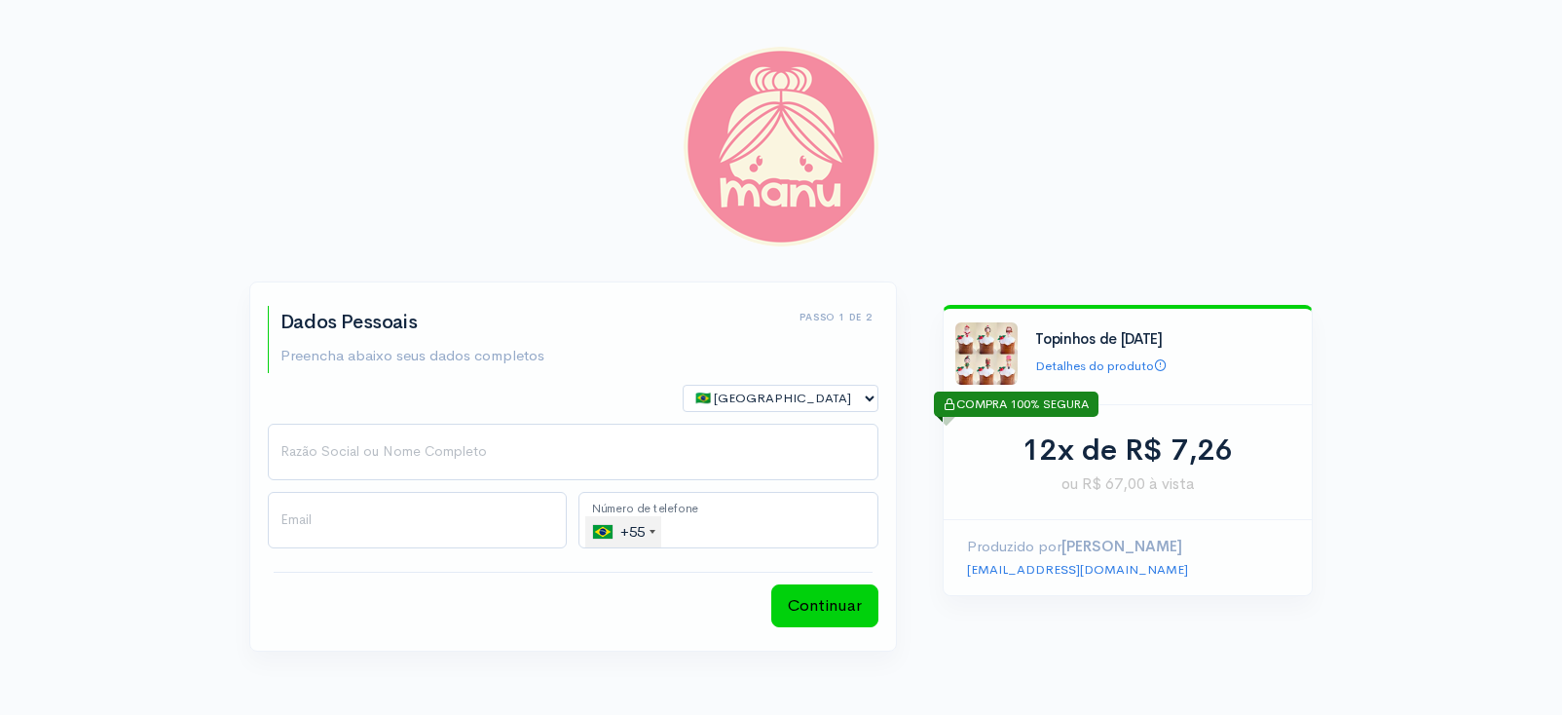  I want to click on p: Preencha abaixo seus dados completos, so click(412, 355).